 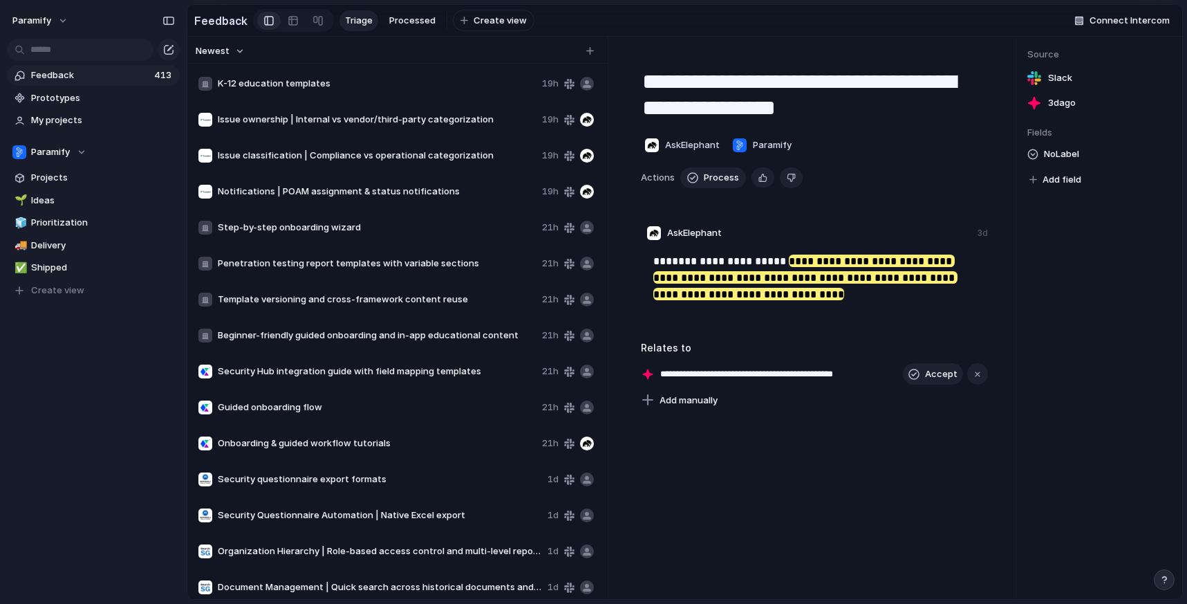 What do you see at coordinates (377, 227) in the screenshot?
I see `span: Step-by-step onboarding wizard` at bounding box center [377, 227].